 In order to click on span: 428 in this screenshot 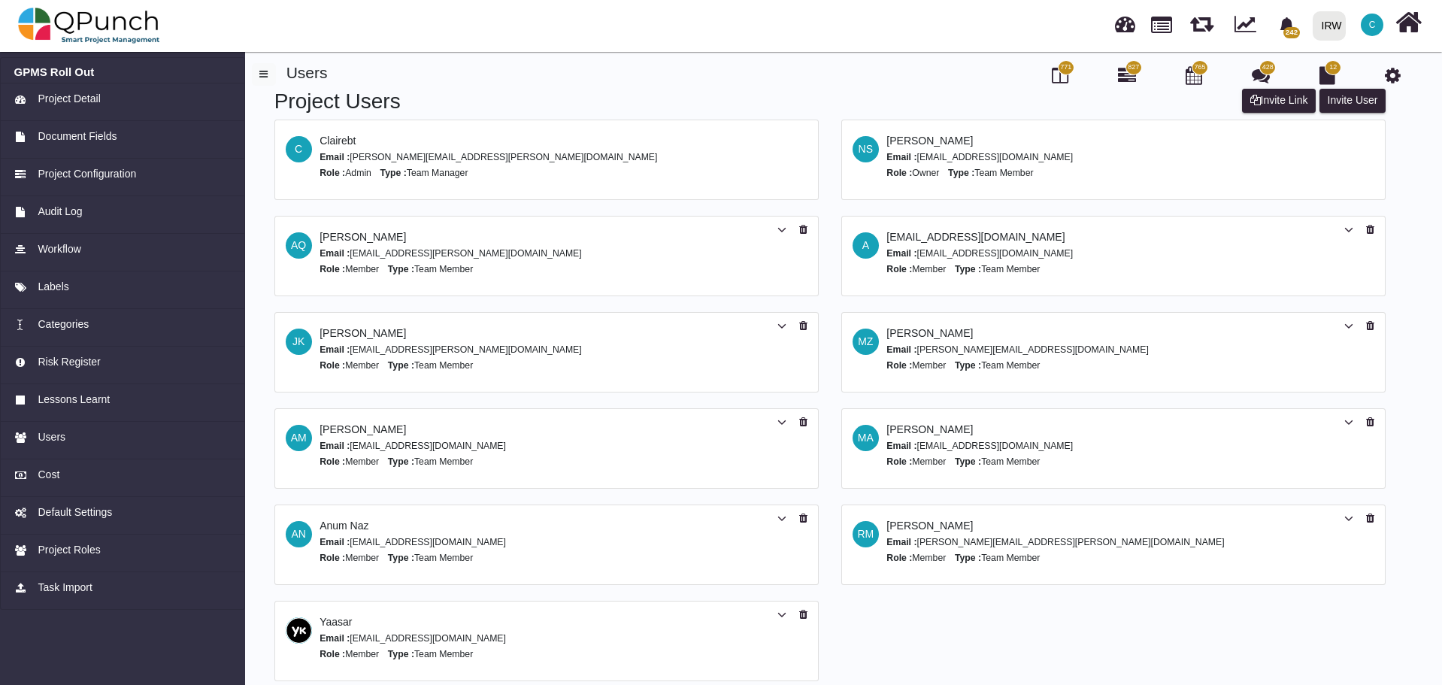, I will do `click(1268, 68)`.